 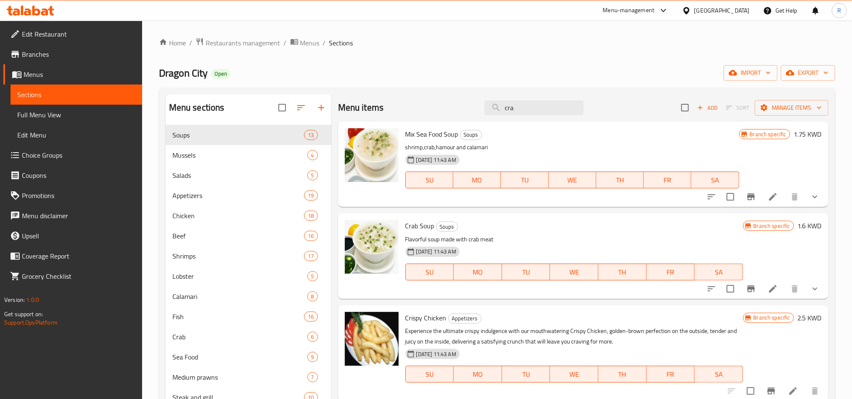 I want to click on span: 13, so click(x=311, y=135).